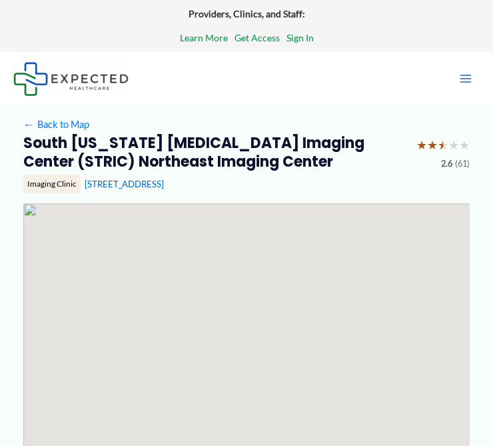 The image size is (493, 446). What do you see at coordinates (462, 164) in the screenshot?
I see `span: (61)` at bounding box center [462, 164].